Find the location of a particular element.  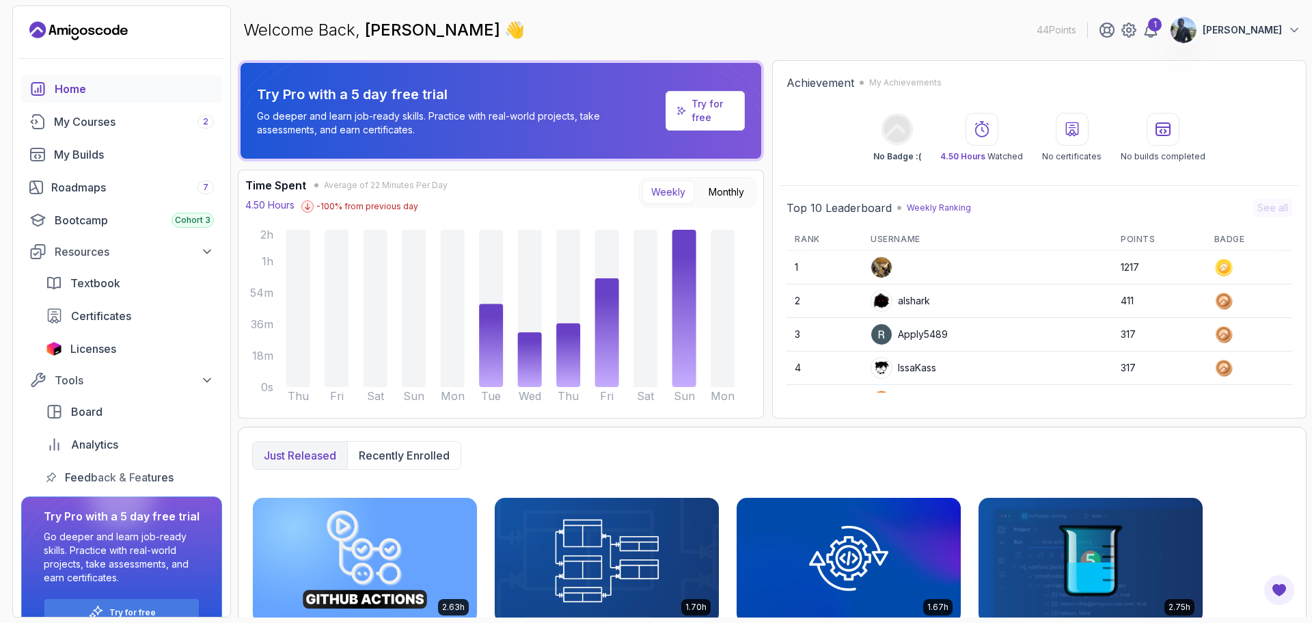

a: bootcamp is located at coordinates (122, 220).